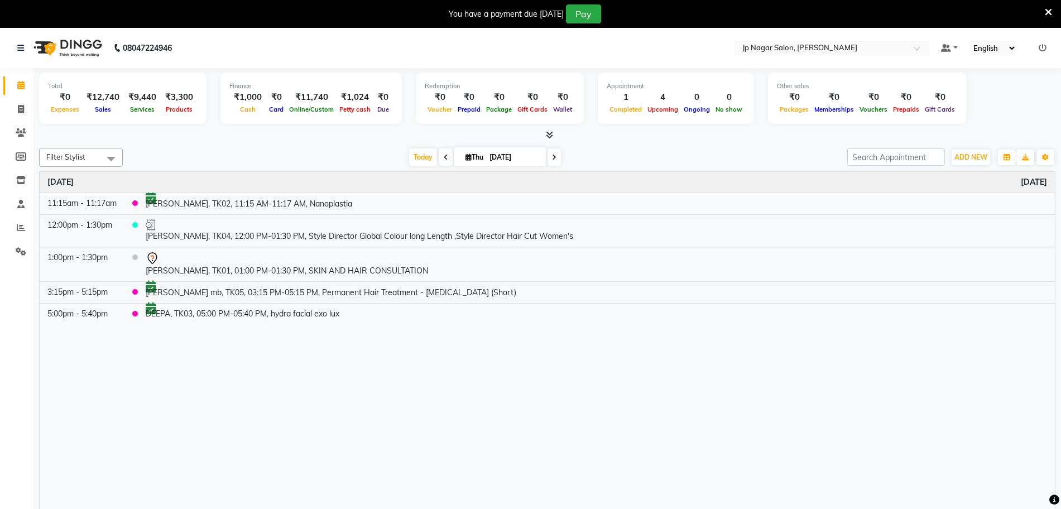  I want to click on span: Completed, so click(626, 109).